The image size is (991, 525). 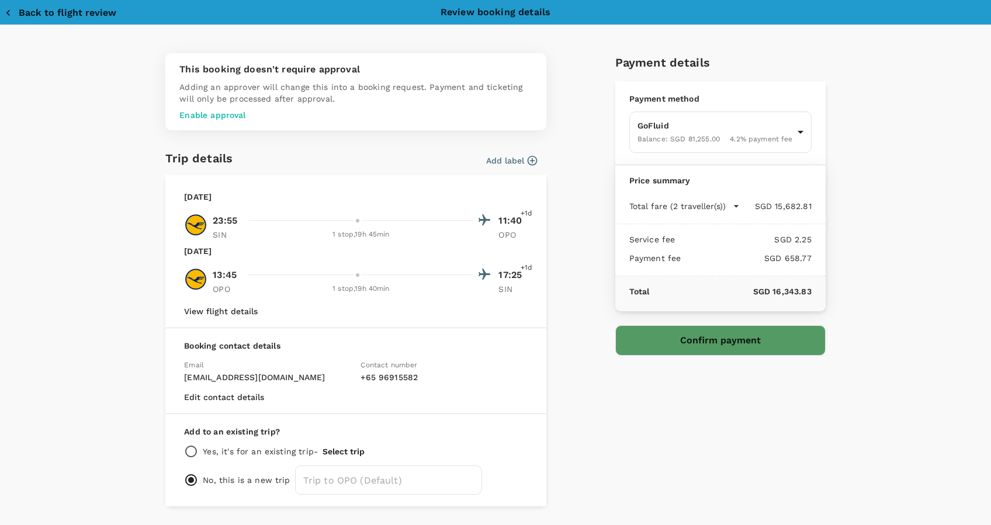 I want to click on div: GoFluidBalance: SGD 81,255.004.2% payment fee, so click(x=720, y=132).